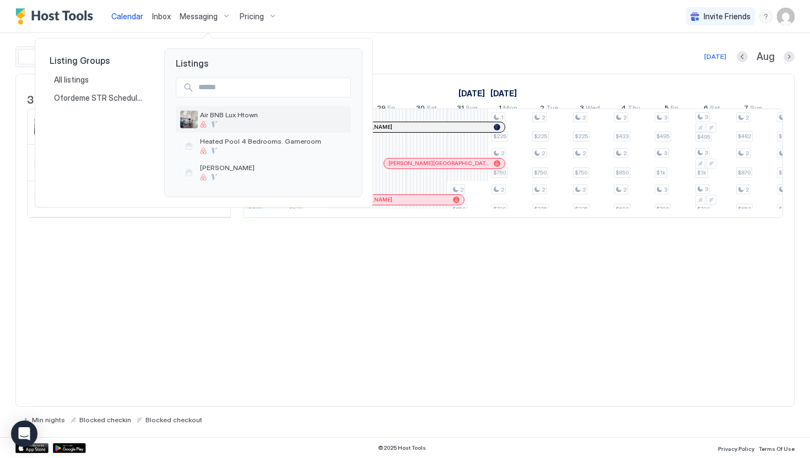 The image size is (810, 458). I want to click on div: listing image, so click(189, 120).